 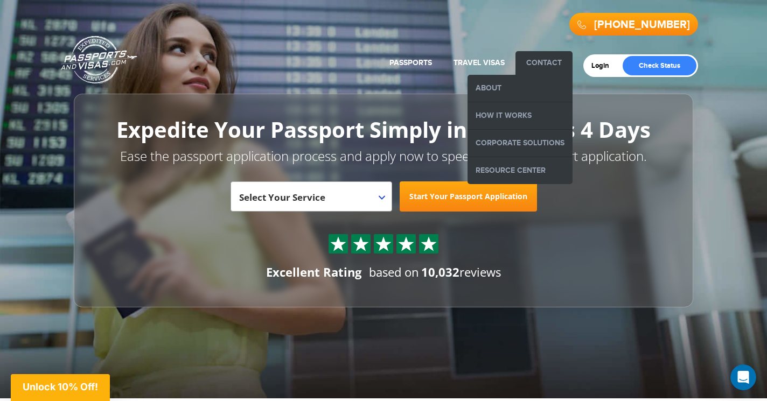 What do you see at coordinates (519, 88) in the screenshot?
I see `a: About` at bounding box center [519, 88].